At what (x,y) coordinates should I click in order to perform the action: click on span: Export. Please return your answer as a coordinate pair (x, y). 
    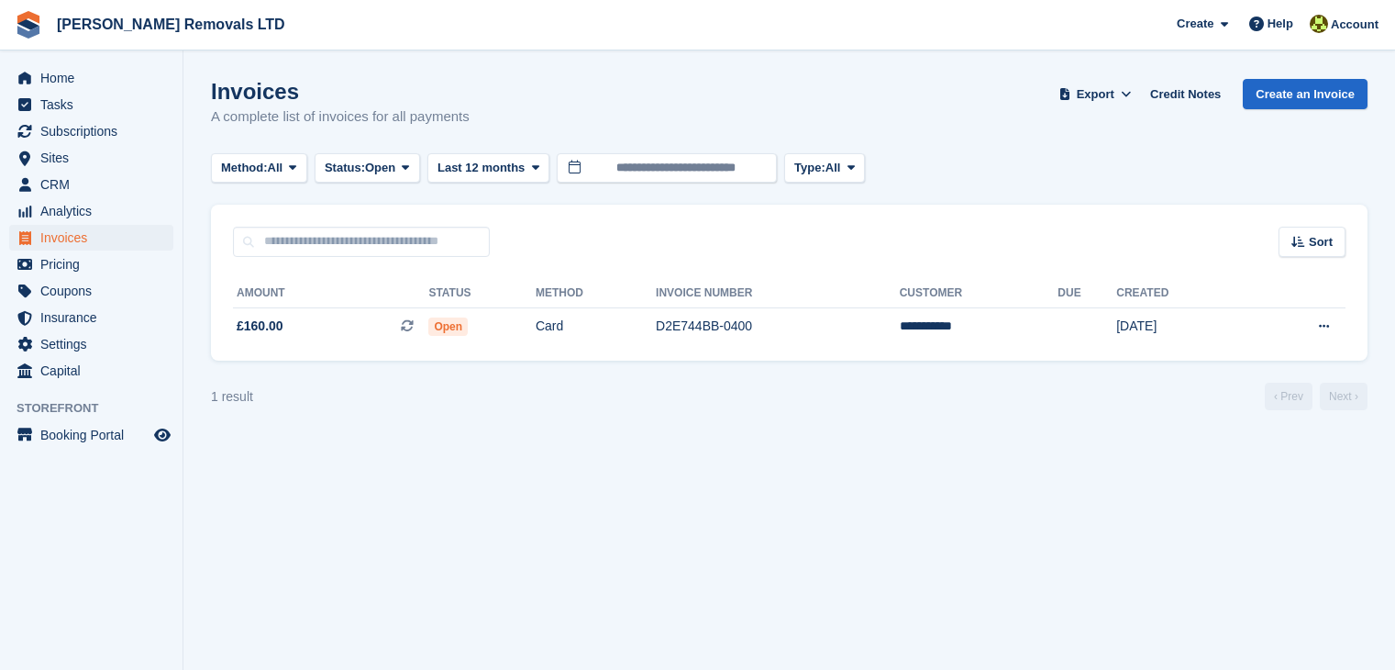
    Looking at the image, I should click on (1095, 94).